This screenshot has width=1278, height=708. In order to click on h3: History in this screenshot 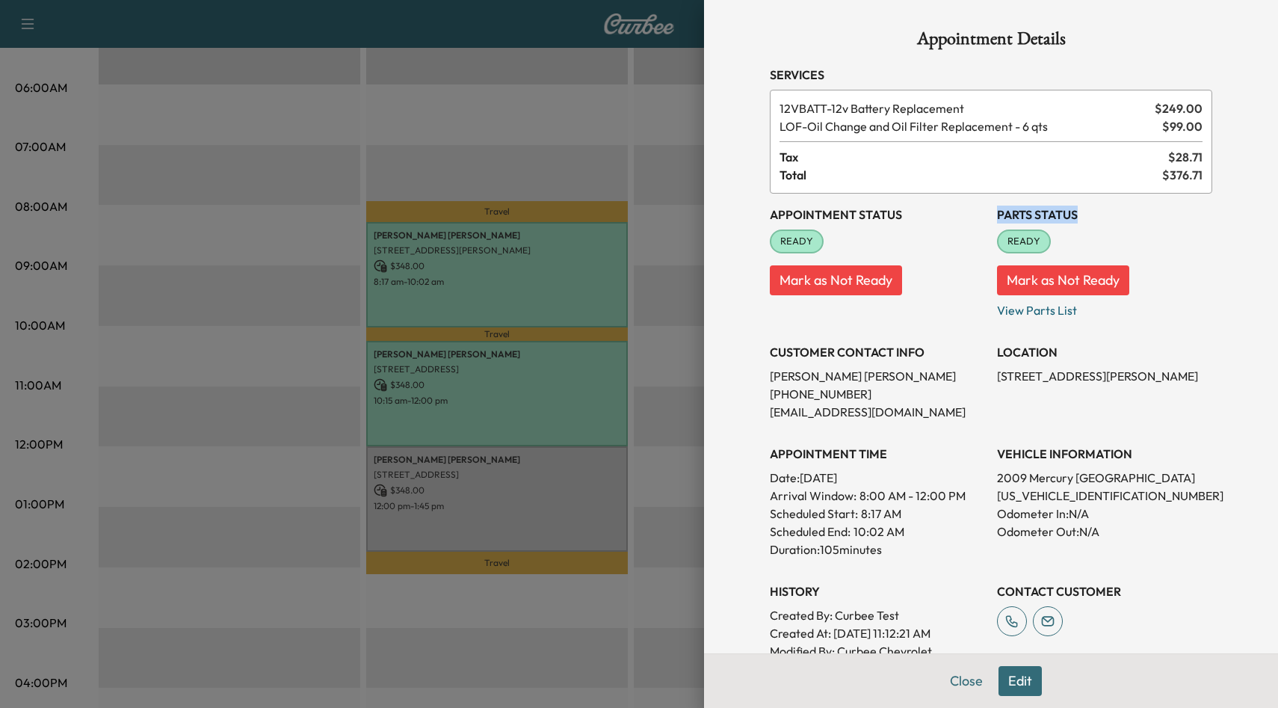, I will do `click(878, 591)`.